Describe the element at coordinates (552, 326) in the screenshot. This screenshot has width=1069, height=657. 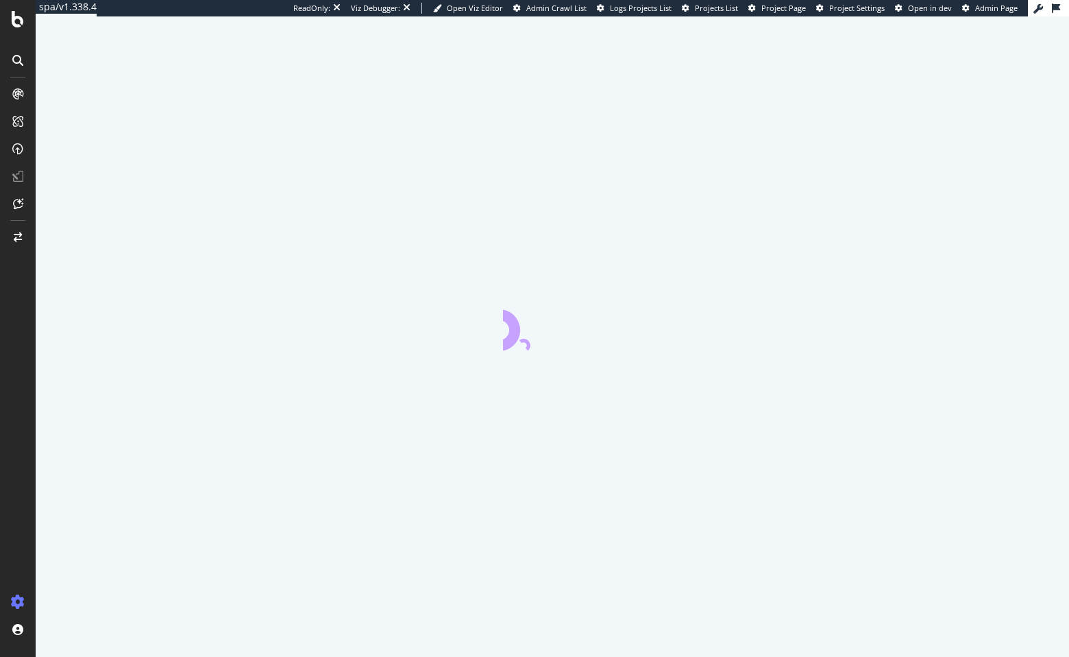
I see `div: animation` at that location.